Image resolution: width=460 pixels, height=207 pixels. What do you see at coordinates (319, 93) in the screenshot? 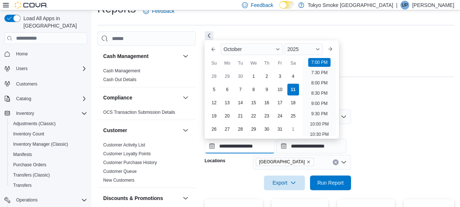
I see `li: 8:30 PM` at bounding box center [319, 93].